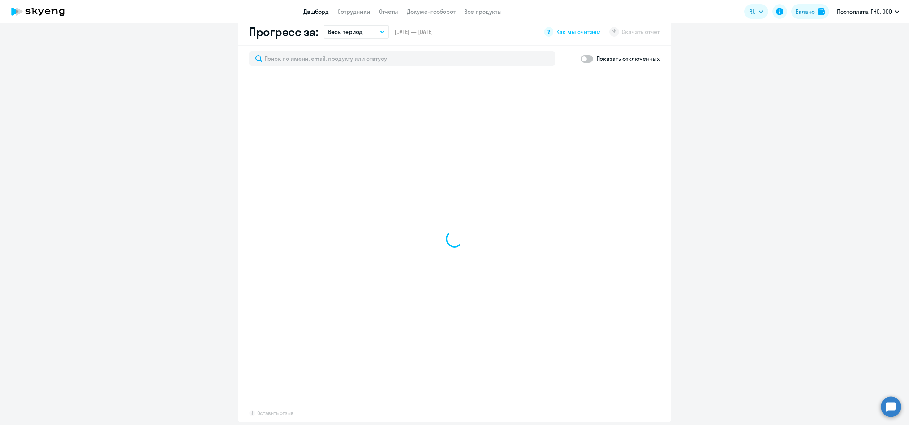 This screenshot has width=909, height=425. Describe the element at coordinates (628, 59) in the screenshot. I see `p: Показать отключенных` at that location.